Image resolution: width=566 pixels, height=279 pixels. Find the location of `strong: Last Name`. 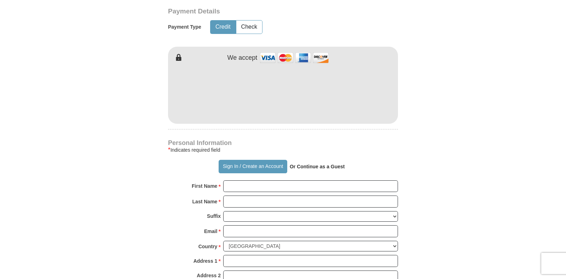

strong: Last Name is located at coordinates (205, 202).